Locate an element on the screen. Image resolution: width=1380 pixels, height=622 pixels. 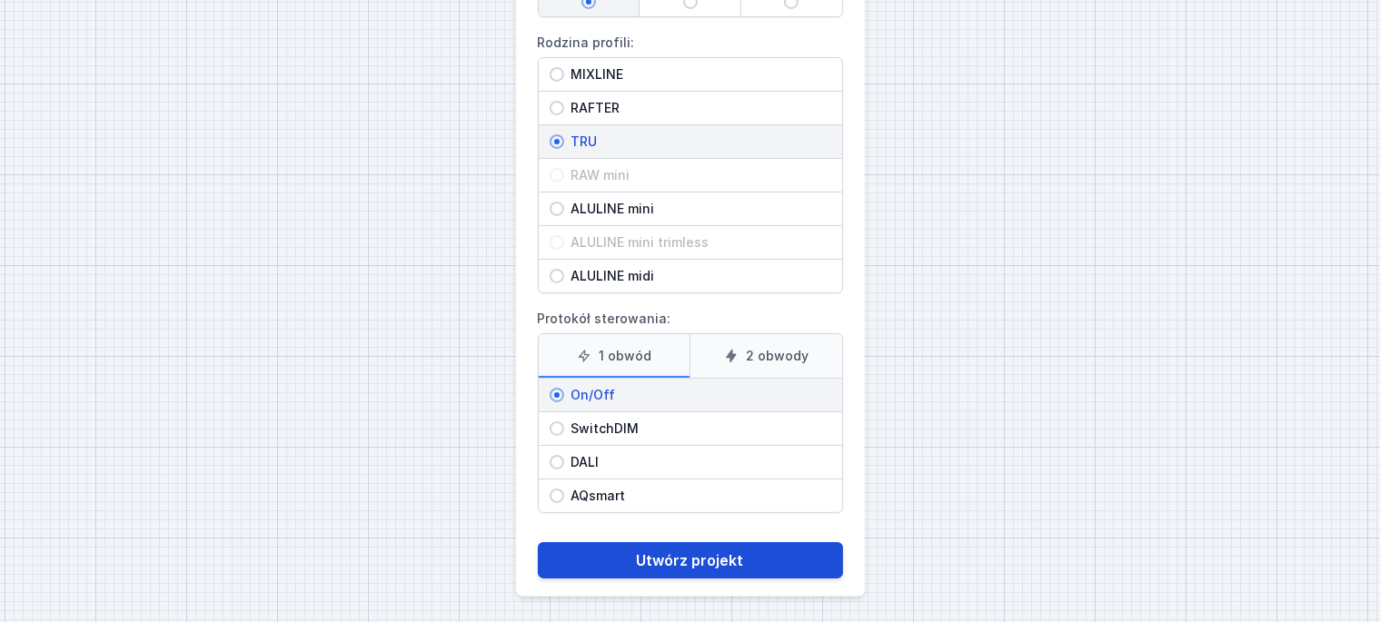
button: Utwórz projekt is located at coordinates (690, 560).